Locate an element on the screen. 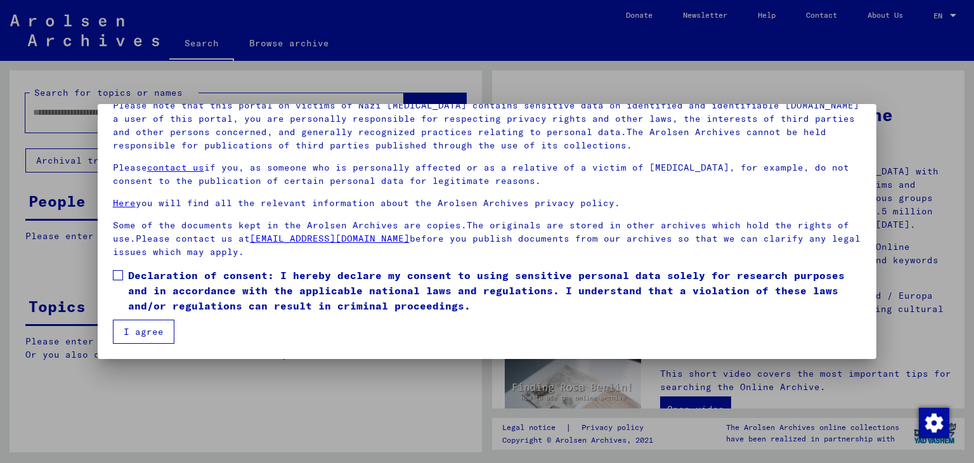  p: Please if you, as someone who is personally affected or as a relative of a victim of [MEDICAL_DAT... is located at coordinates (487, 174).